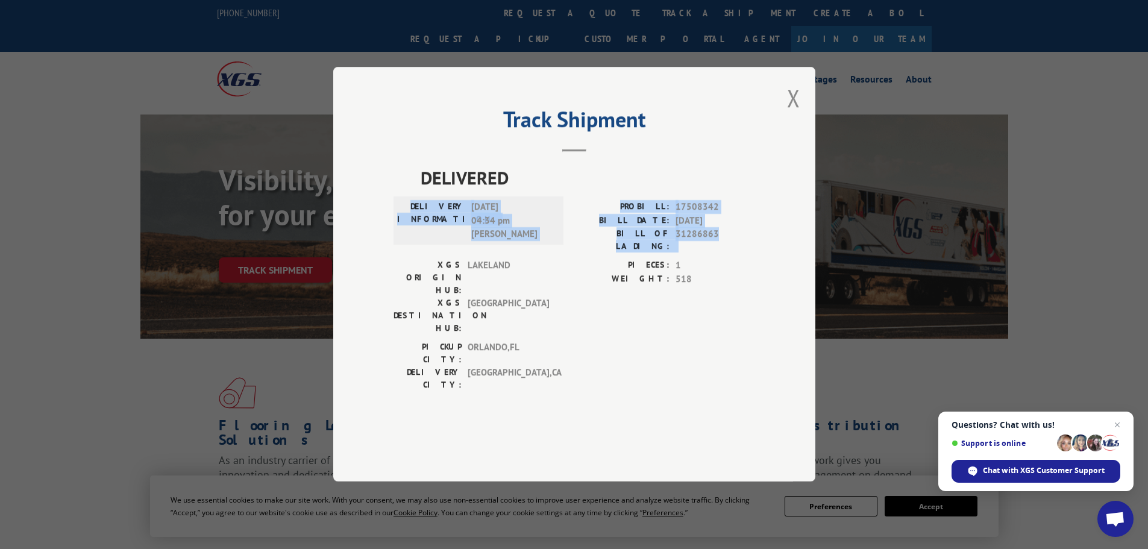  Describe the element at coordinates (1002, 443) in the screenshot. I see `span: Support is online` at that location.